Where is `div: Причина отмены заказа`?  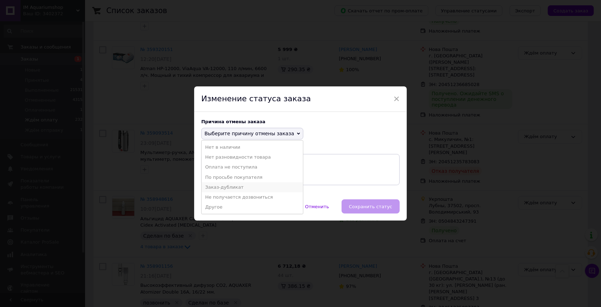
div: Причина отмены заказа is located at coordinates (301, 122).